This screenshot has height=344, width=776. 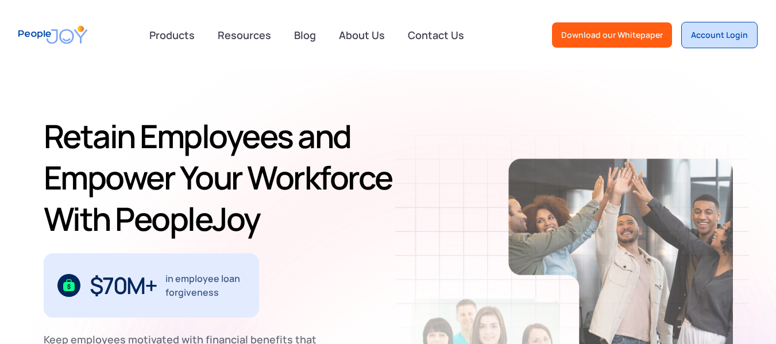 I want to click on a: Download our Whitepaper, so click(x=612, y=35).